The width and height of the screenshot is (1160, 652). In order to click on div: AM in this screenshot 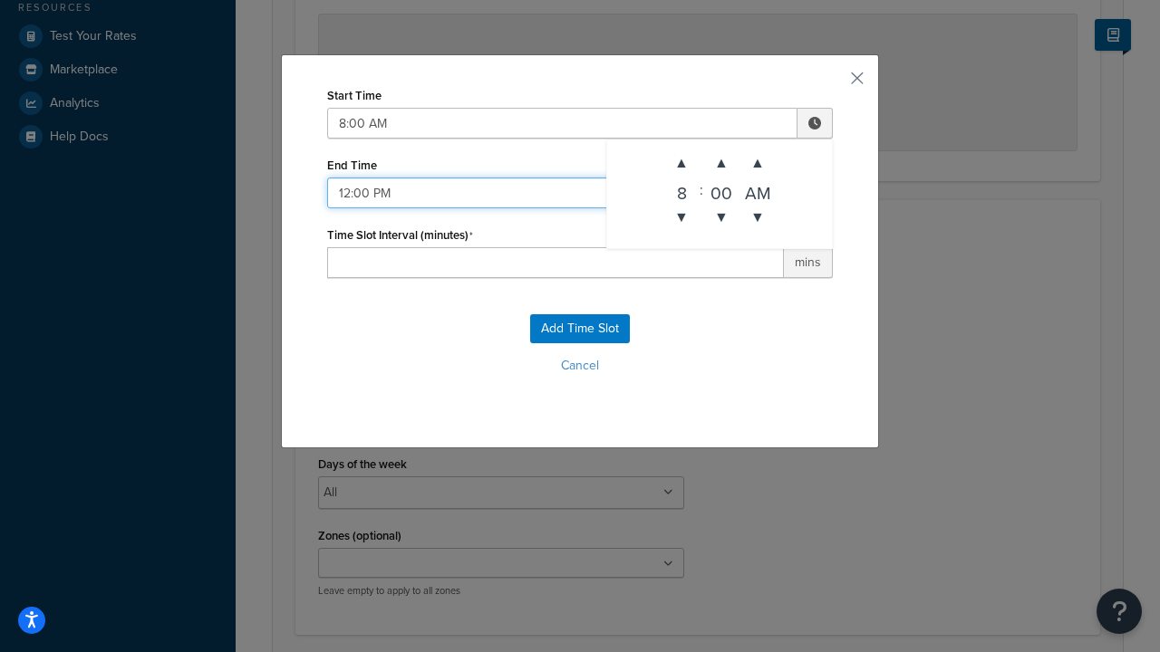, I will do `click(757, 190)`.